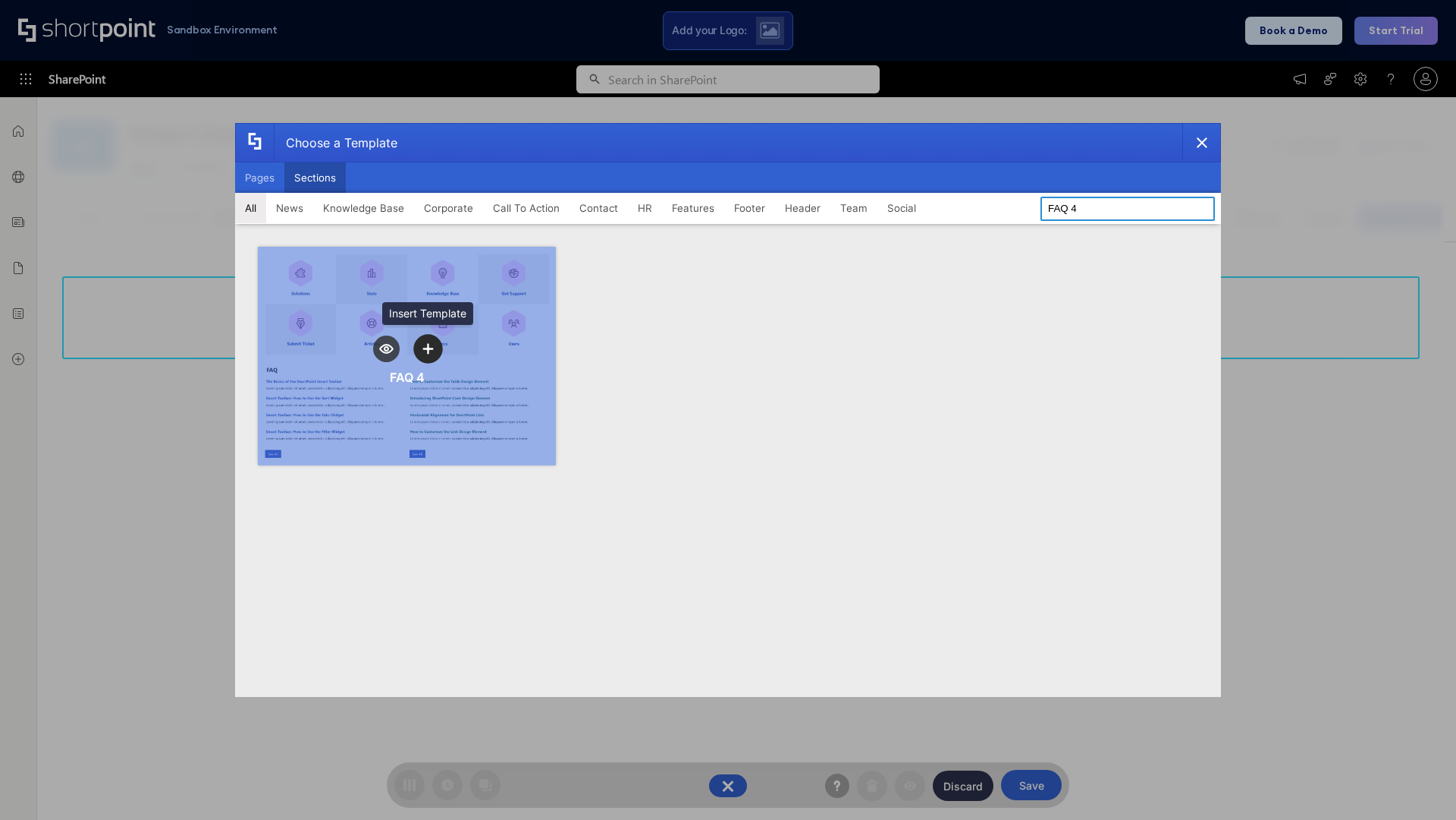 Image resolution: width=1456 pixels, height=820 pixels. Describe the element at coordinates (364, 208) in the screenshot. I see `button: Knowledge Base` at that location.